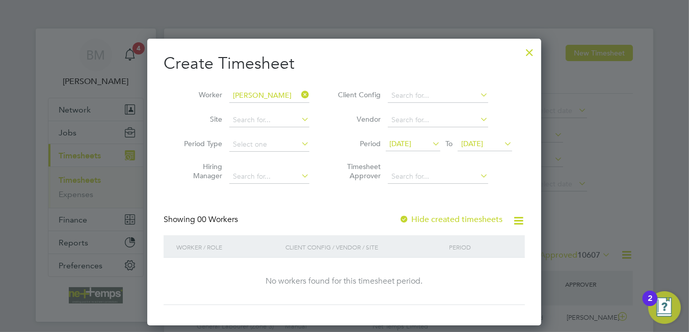  What do you see at coordinates (228, 247) in the screenshot?
I see `div: Worker / Role` at bounding box center [228, 247].